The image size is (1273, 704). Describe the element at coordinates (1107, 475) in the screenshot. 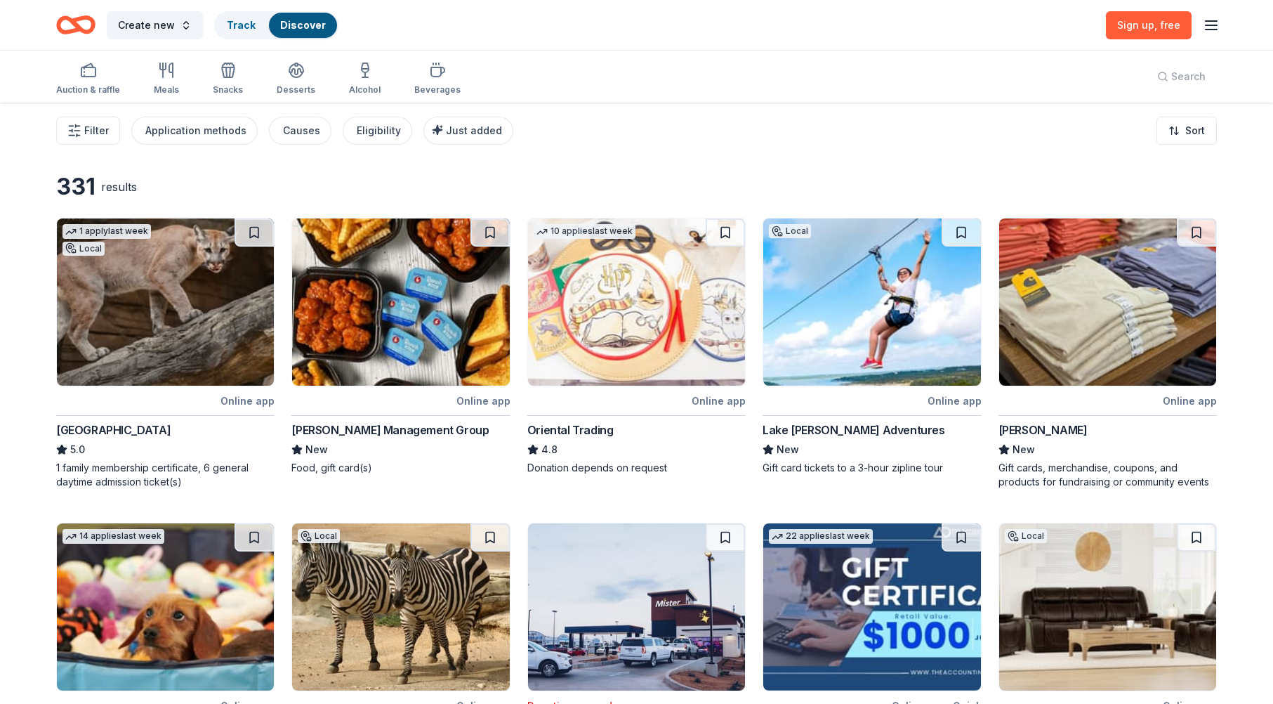

I see `div: Gift cards, merchandise, coupons, and products for fundraising or community events` at that location.